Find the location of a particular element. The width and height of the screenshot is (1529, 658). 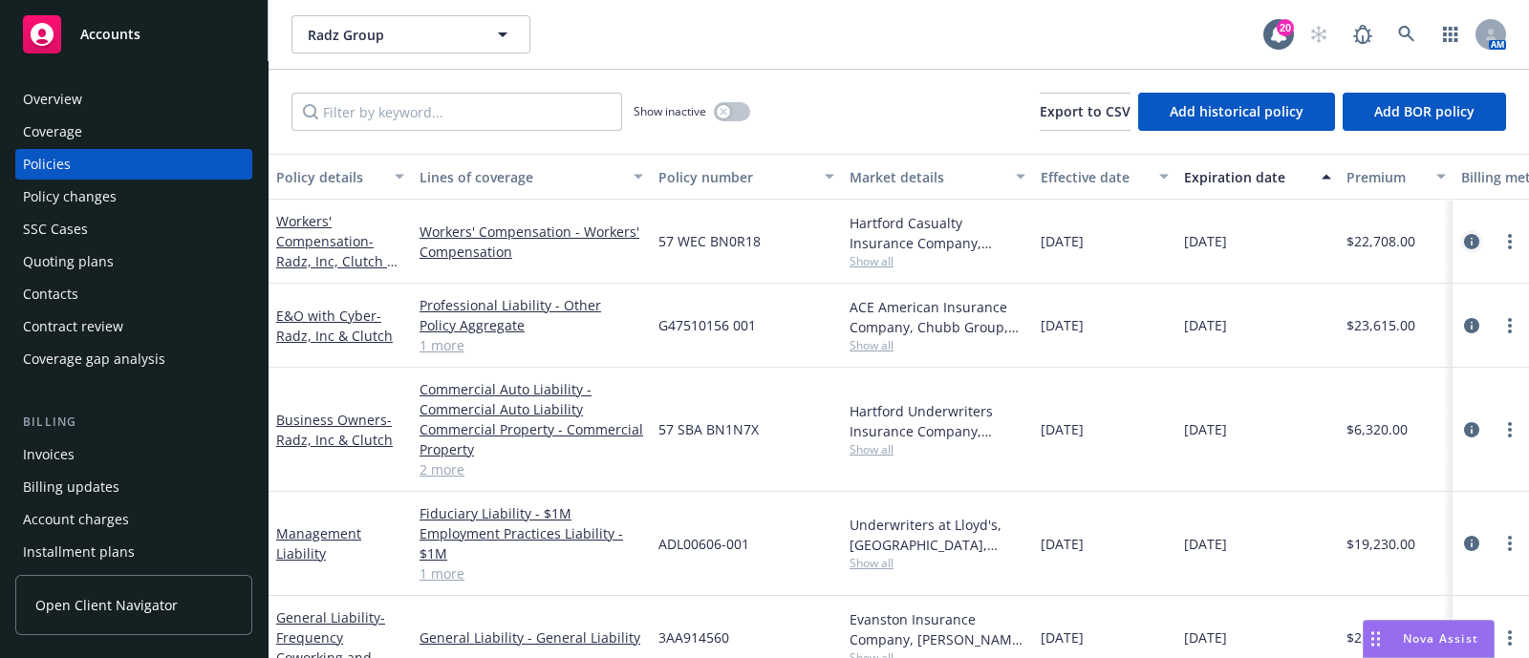

a: Coverage gap analysis is located at coordinates (134, 359).